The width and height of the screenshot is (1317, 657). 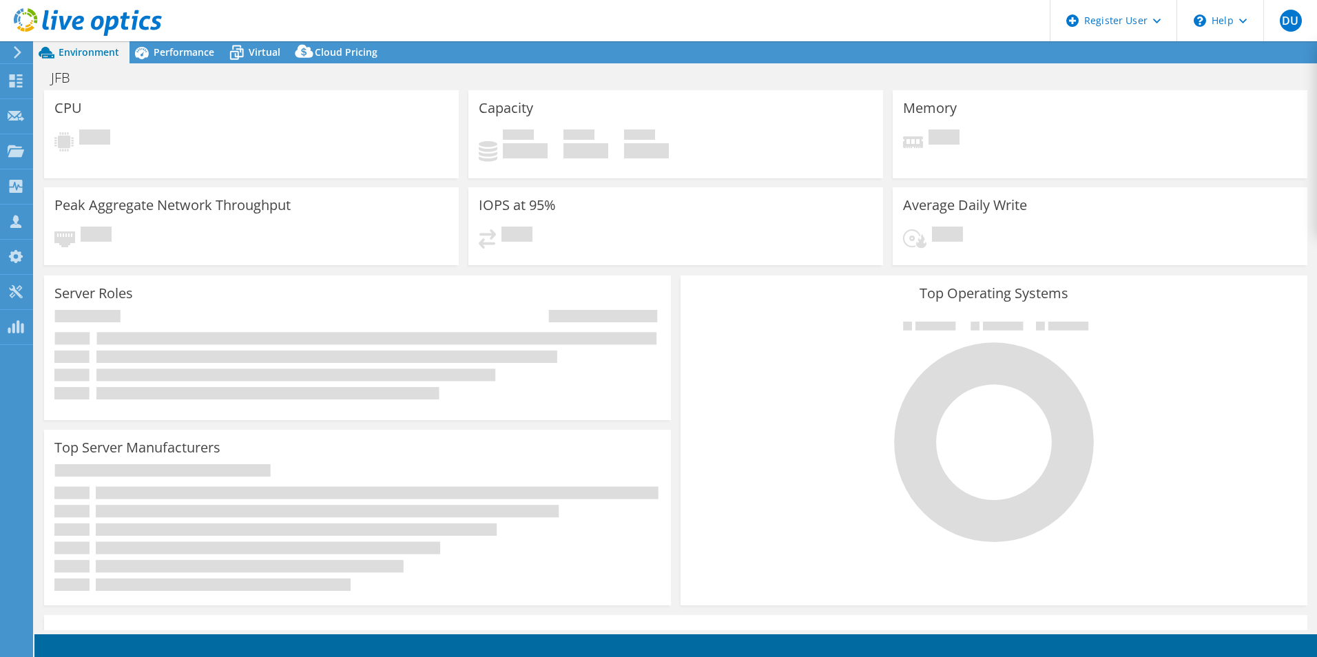 What do you see at coordinates (578, 136) in the screenshot?
I see `span: Free` at bounding box center [578, 136].